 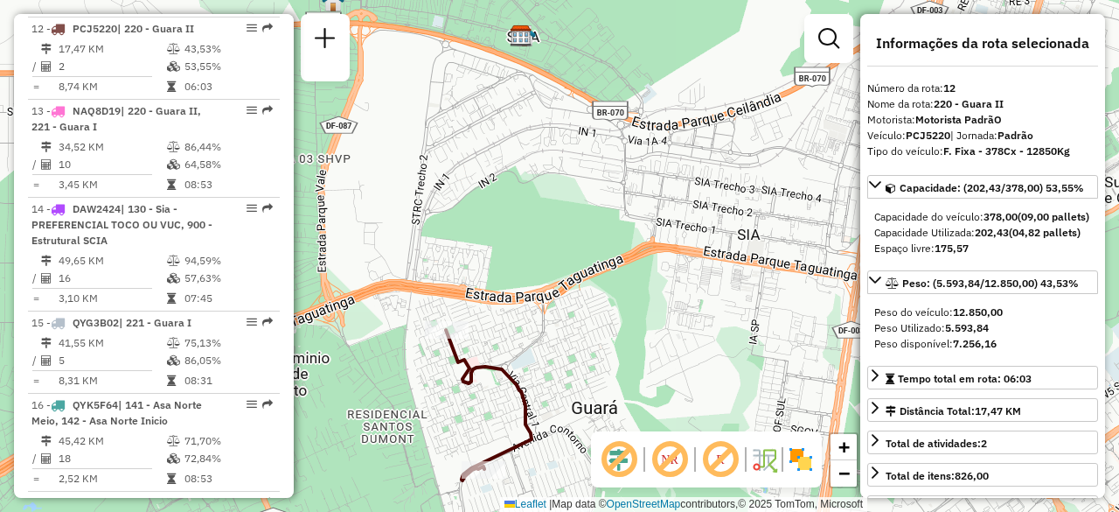 What do you see at coordinates (975, 343) in the screenshot?
I see `strong: 7.256,16` at bounding box center [975, 343].